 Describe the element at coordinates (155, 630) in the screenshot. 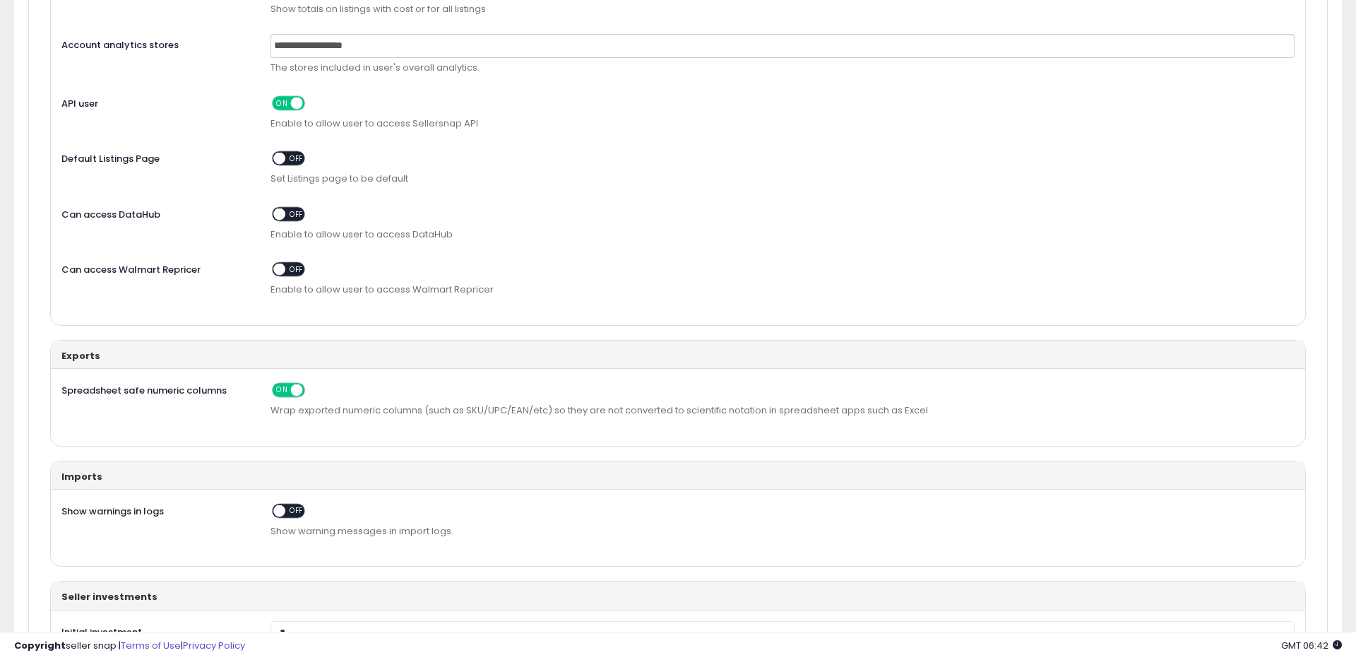

I see `label: Initial investment` at that location.